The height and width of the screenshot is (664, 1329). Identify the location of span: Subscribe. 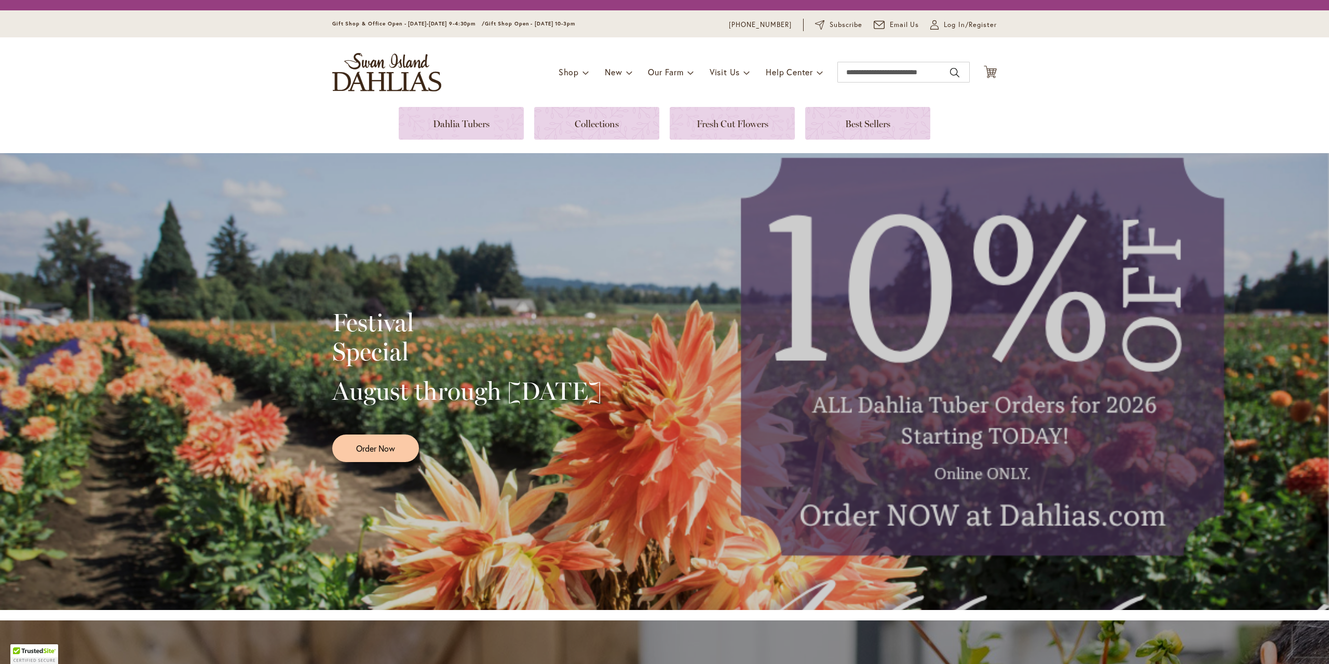
(846, 25).